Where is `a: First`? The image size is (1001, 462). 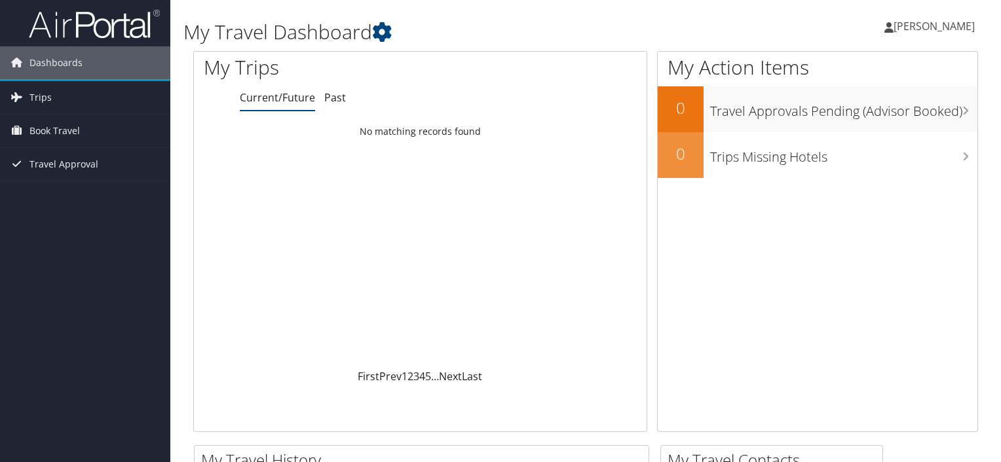
a: First is located at coordinates (368, 377).